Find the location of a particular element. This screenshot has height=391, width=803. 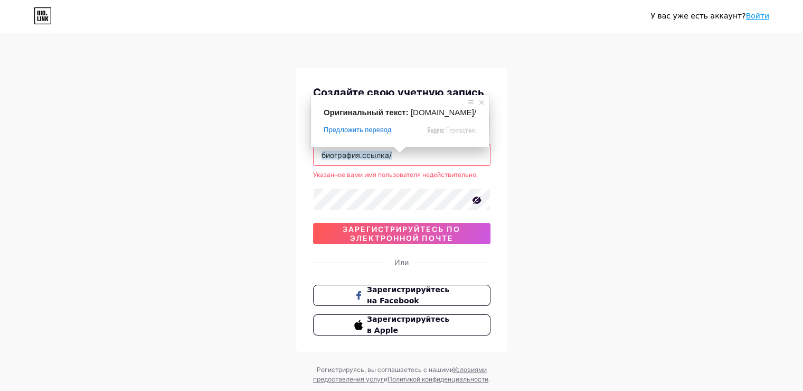

a: Зарегистрируйтесь в Apple is located at coordinates (402, 325).